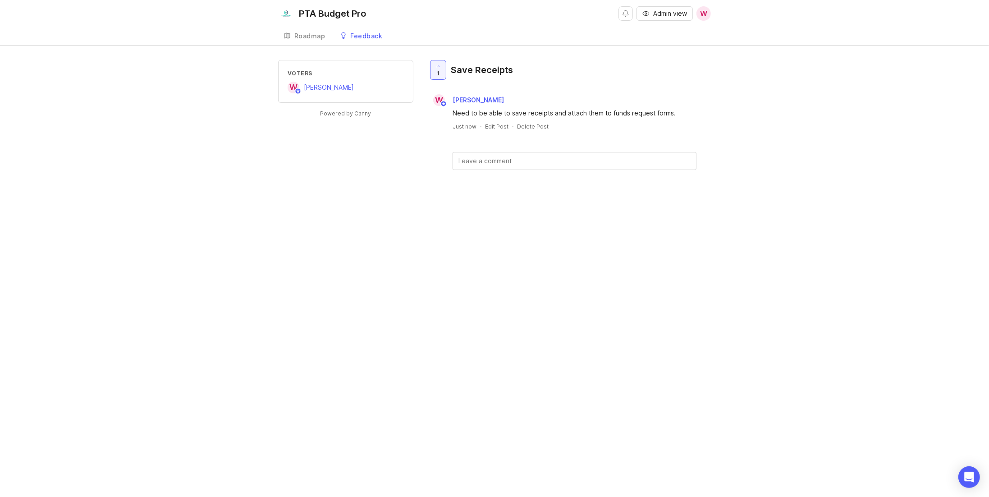 The width and height of the screenshot is (989, 497). I want to click on div: Need to be able to save receipts and attach them to funds request forms., so click(574, 113).